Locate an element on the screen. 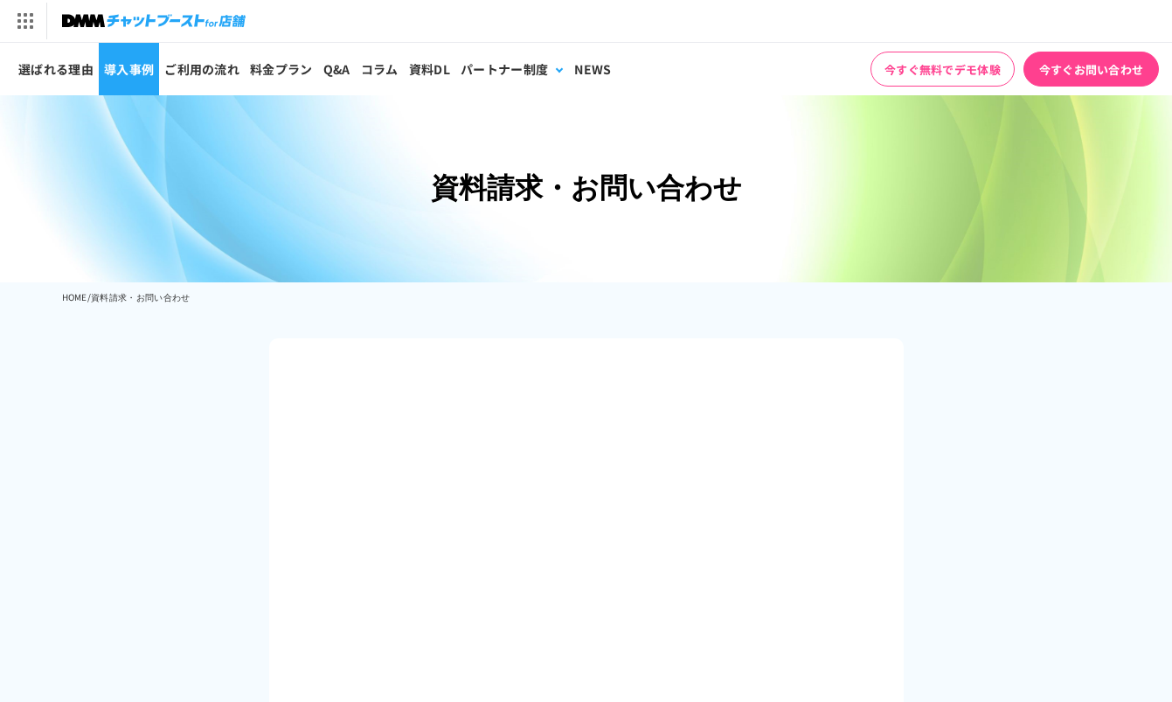  a: ご利用の流れ is located at coordinates (202, 69).